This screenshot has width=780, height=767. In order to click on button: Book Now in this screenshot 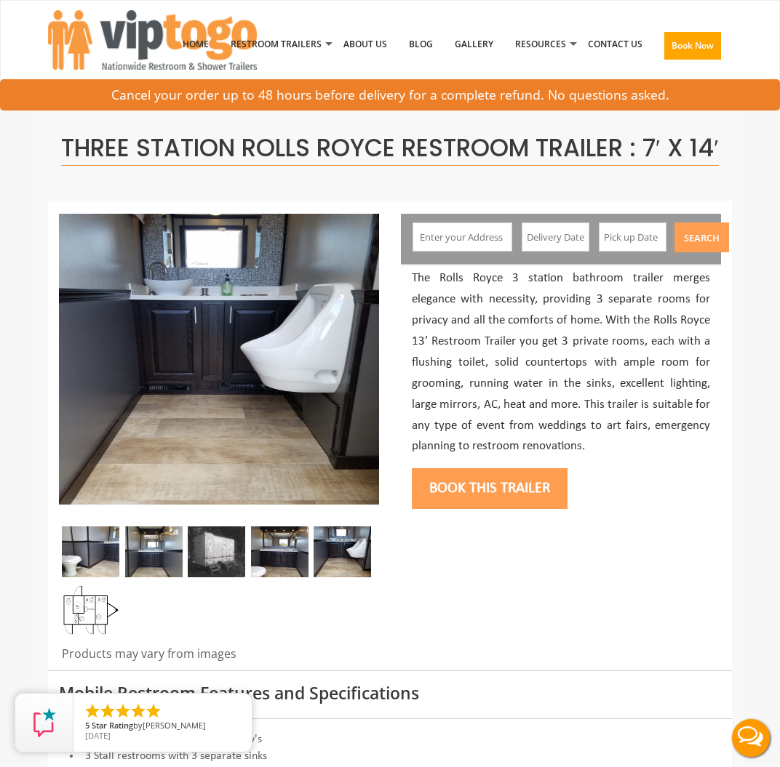, I will do `click(692, 46)`.